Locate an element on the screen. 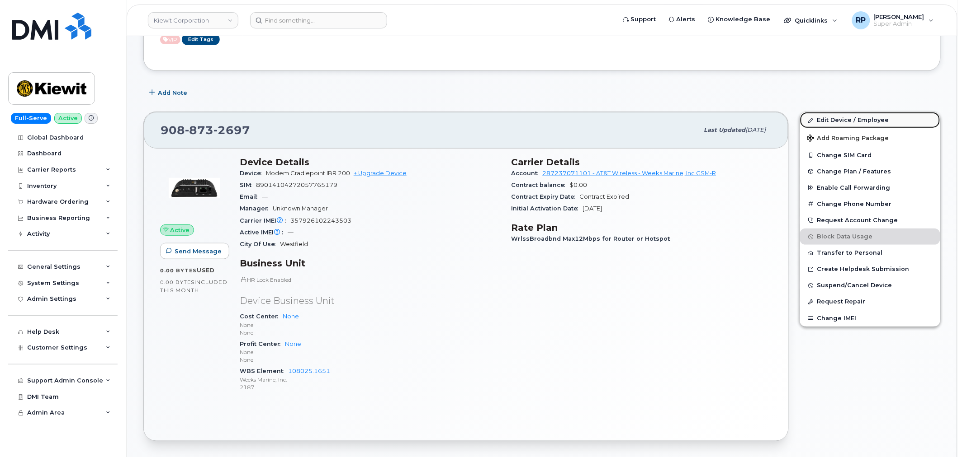 The height and width of the screenshot is (457, 962). a: Support is located at coordinates (639, 19).